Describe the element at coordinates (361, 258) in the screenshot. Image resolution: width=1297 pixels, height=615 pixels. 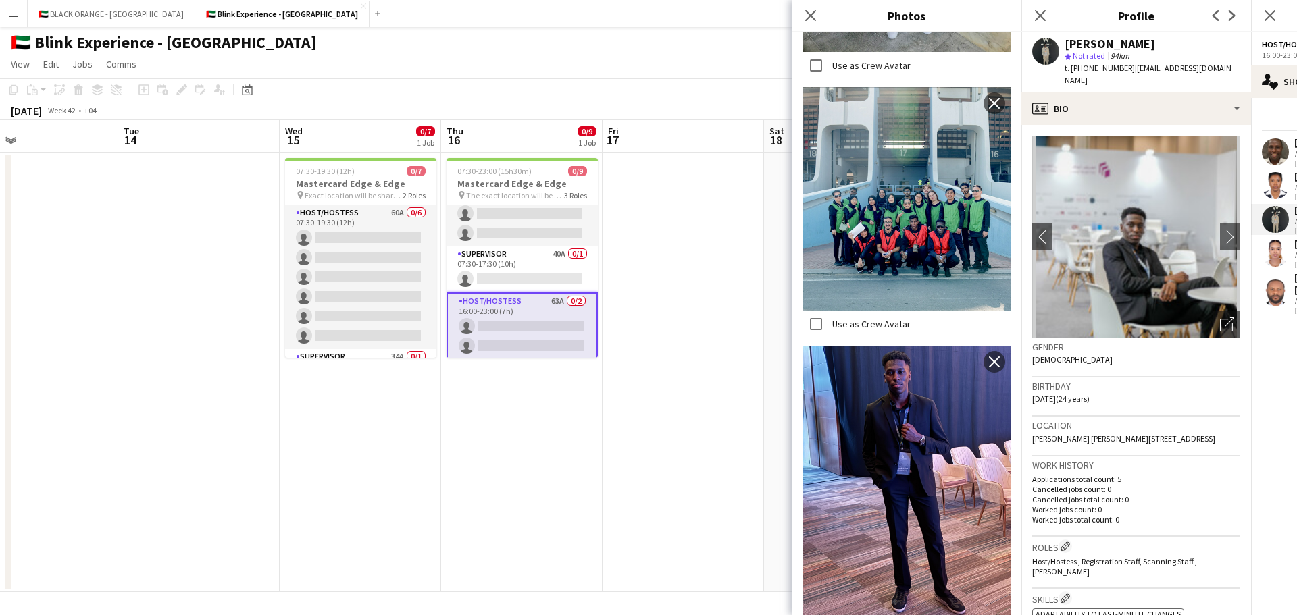
I see `app-job-card: 07:30-19:30 (12h)0/7Mastercard Edge & Edge Exact location will be shared later2 RolesHost/Hostess...` at that location.